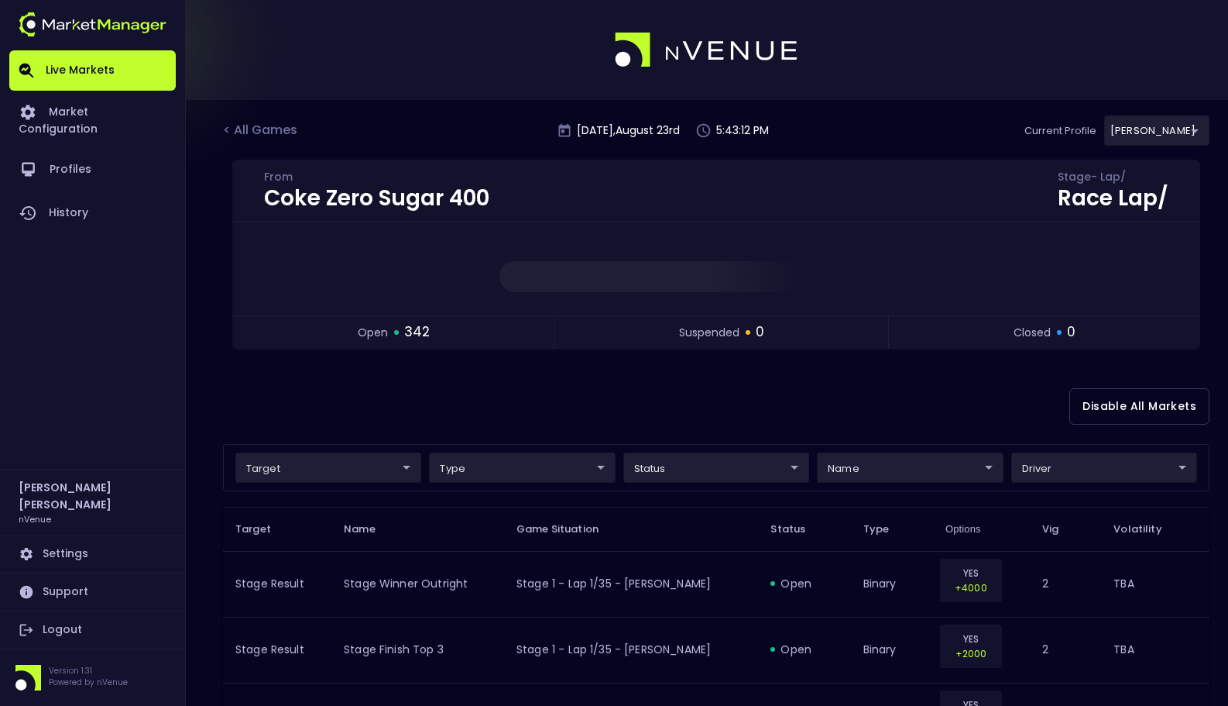  What do you see at coordinates (92, 592) in the screenshot?
I see `a: Support` at bounding box center [92, 592].